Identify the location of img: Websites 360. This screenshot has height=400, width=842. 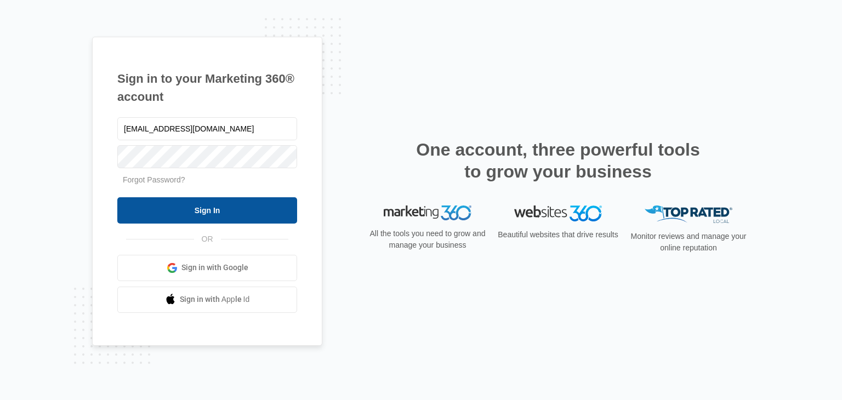
(558, 213).